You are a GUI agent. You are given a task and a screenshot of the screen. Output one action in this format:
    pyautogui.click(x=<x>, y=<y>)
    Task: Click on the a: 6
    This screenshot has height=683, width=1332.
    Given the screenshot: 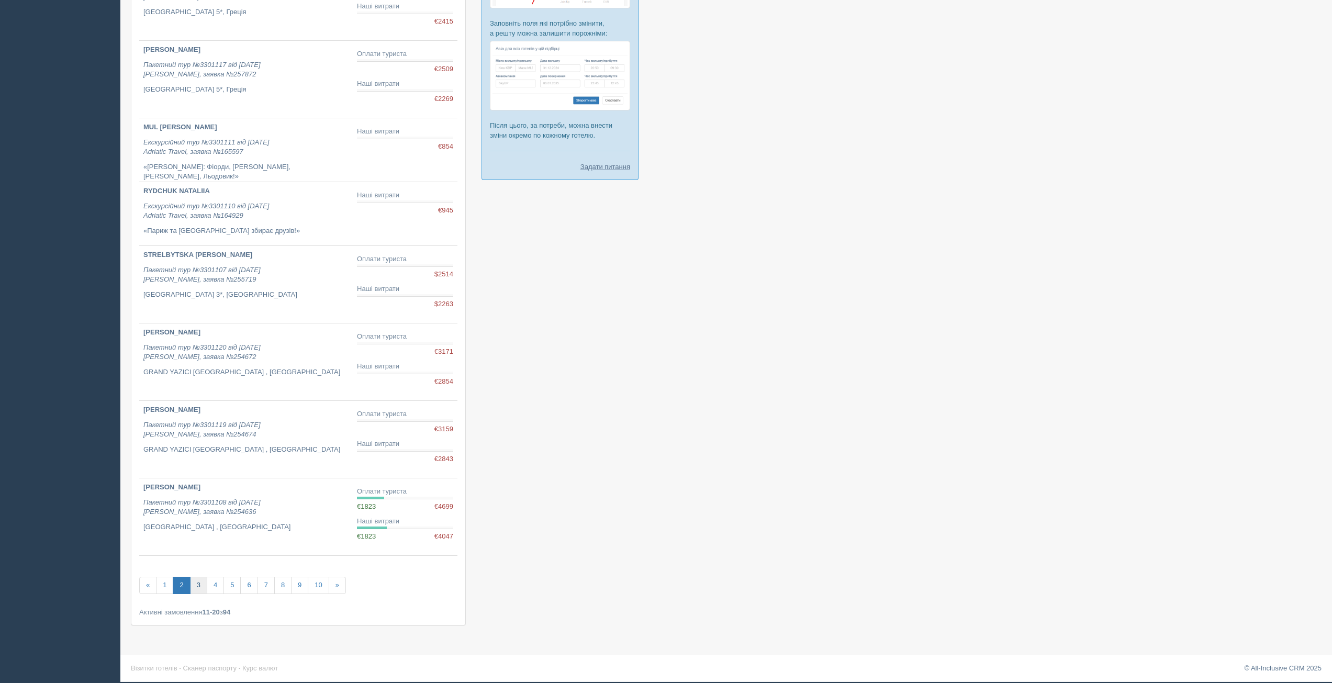 What is the action you would take?
    pyautogui.click(x=249, y=585)
    